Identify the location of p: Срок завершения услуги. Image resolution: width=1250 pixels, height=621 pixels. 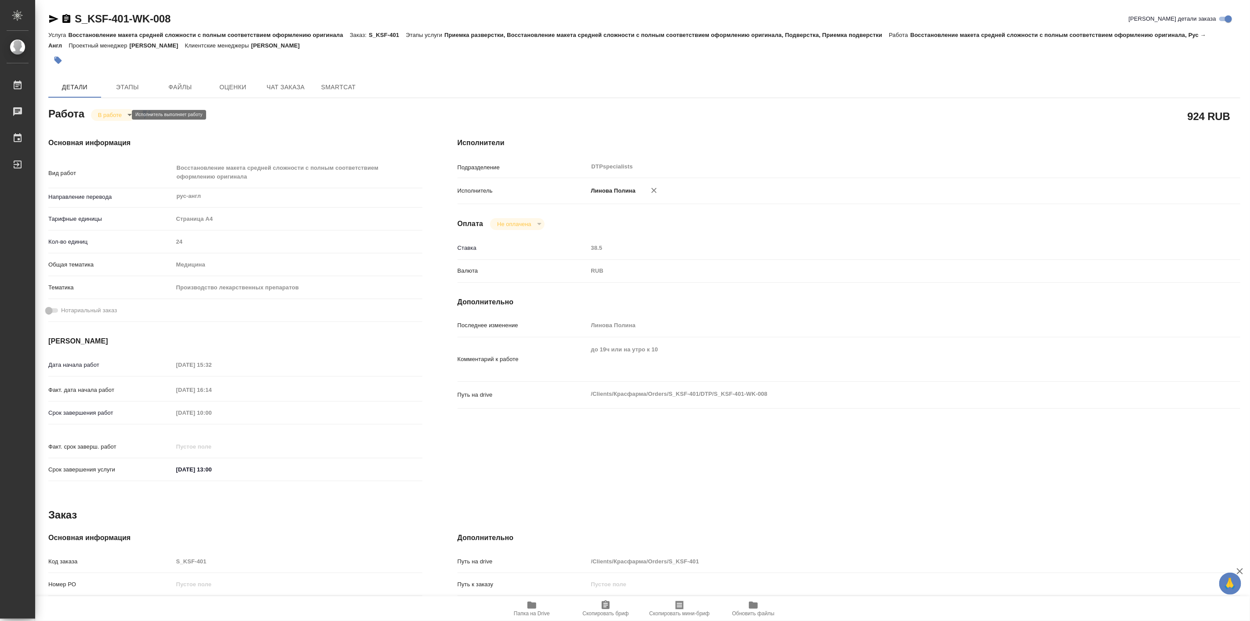
(111, 469).